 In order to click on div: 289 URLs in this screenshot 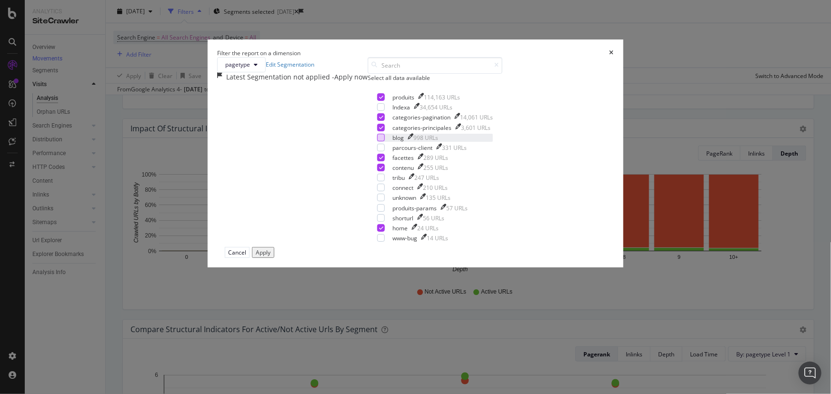, I will do `click(436, 158)`.